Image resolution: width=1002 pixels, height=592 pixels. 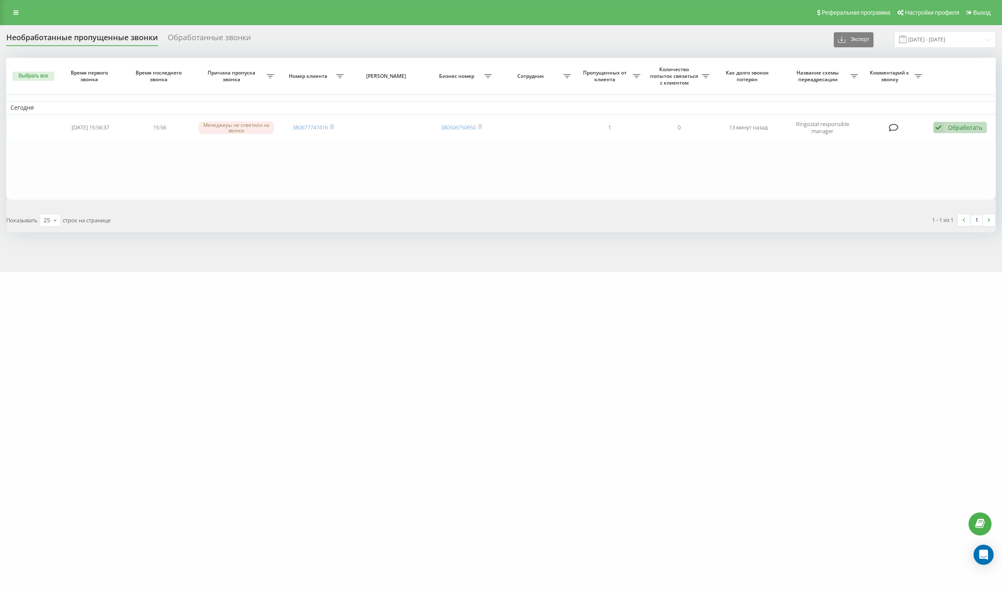 What do you see at coordinates (675, 76) in the screenshot?
I see `span: Количество попыток связаться с клиентом` at bounding box center [675, 76].